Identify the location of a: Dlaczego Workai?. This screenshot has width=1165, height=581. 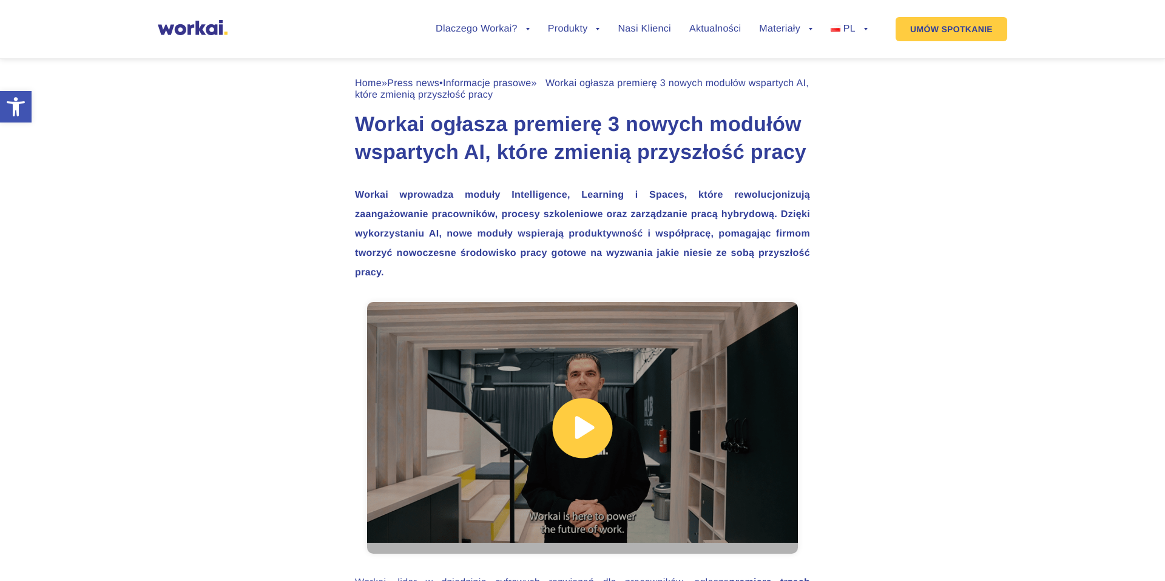
(482, 29).